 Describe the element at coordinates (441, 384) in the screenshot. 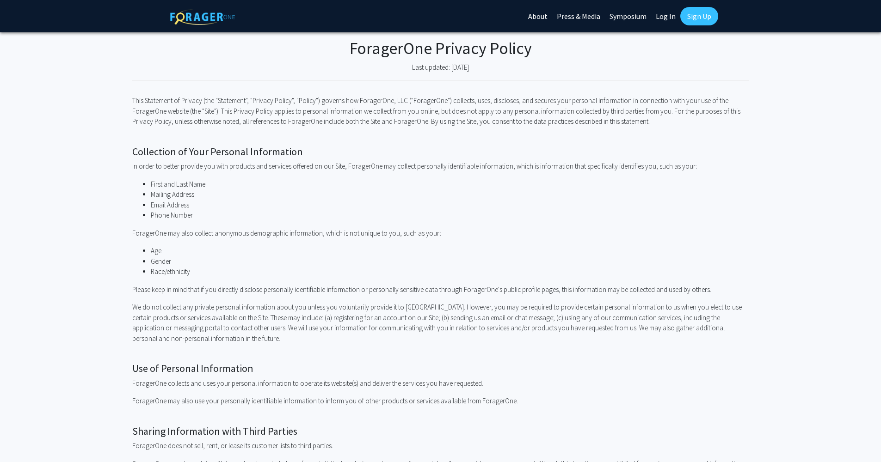

I see `p: ForagerOne collects and uses your personal information to operate its website(s) and deliver the ...` at that location.